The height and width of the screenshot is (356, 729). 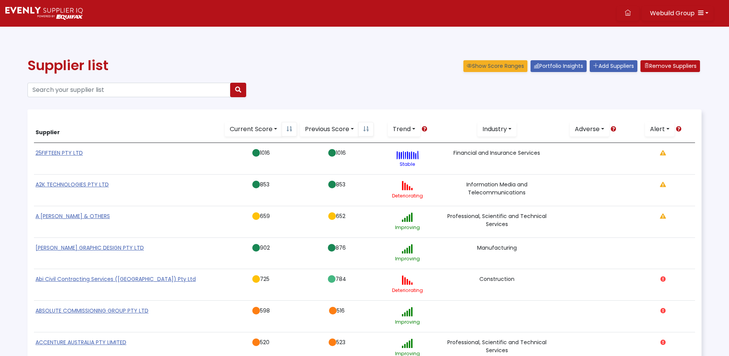 I want to click on span: 523, so click(x=341, y=343).